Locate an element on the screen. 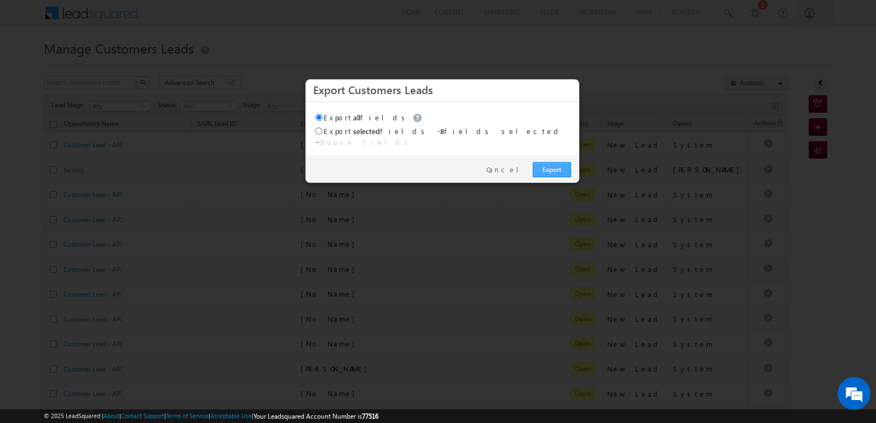  span: © 2025 LeadSquared | | | | | is located at coordinates (211, 416).